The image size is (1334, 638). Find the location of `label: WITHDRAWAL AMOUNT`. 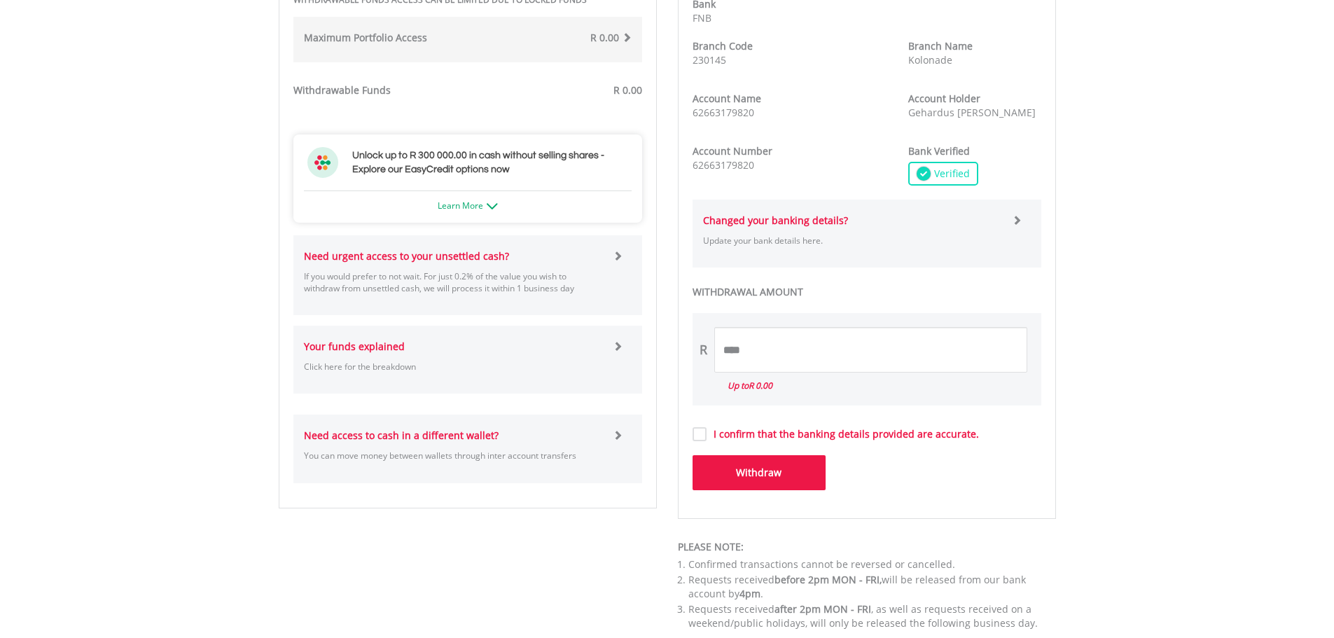

label: WITHDRAWAL AMOUNT is located at coordinates (867, 292).